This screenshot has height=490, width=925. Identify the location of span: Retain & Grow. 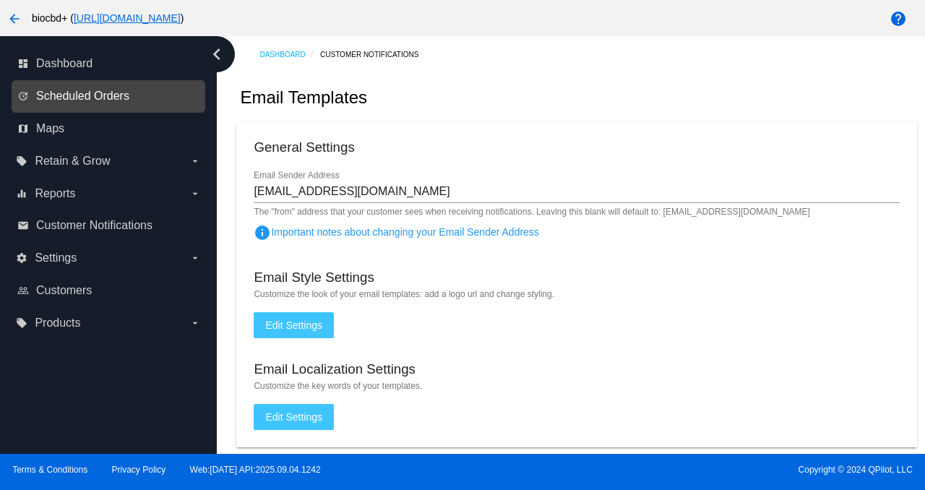
(72, 161).